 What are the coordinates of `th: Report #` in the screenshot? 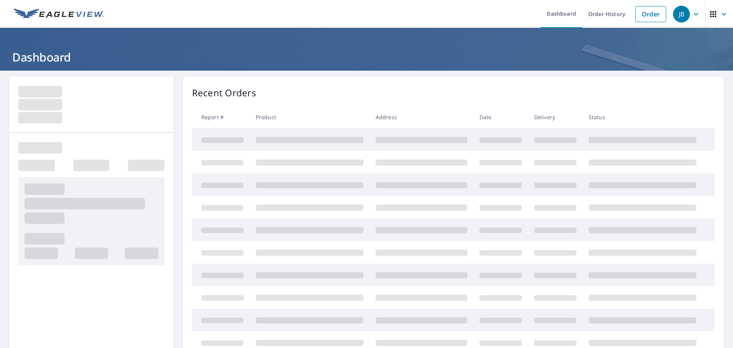 It's located at (221, 117).